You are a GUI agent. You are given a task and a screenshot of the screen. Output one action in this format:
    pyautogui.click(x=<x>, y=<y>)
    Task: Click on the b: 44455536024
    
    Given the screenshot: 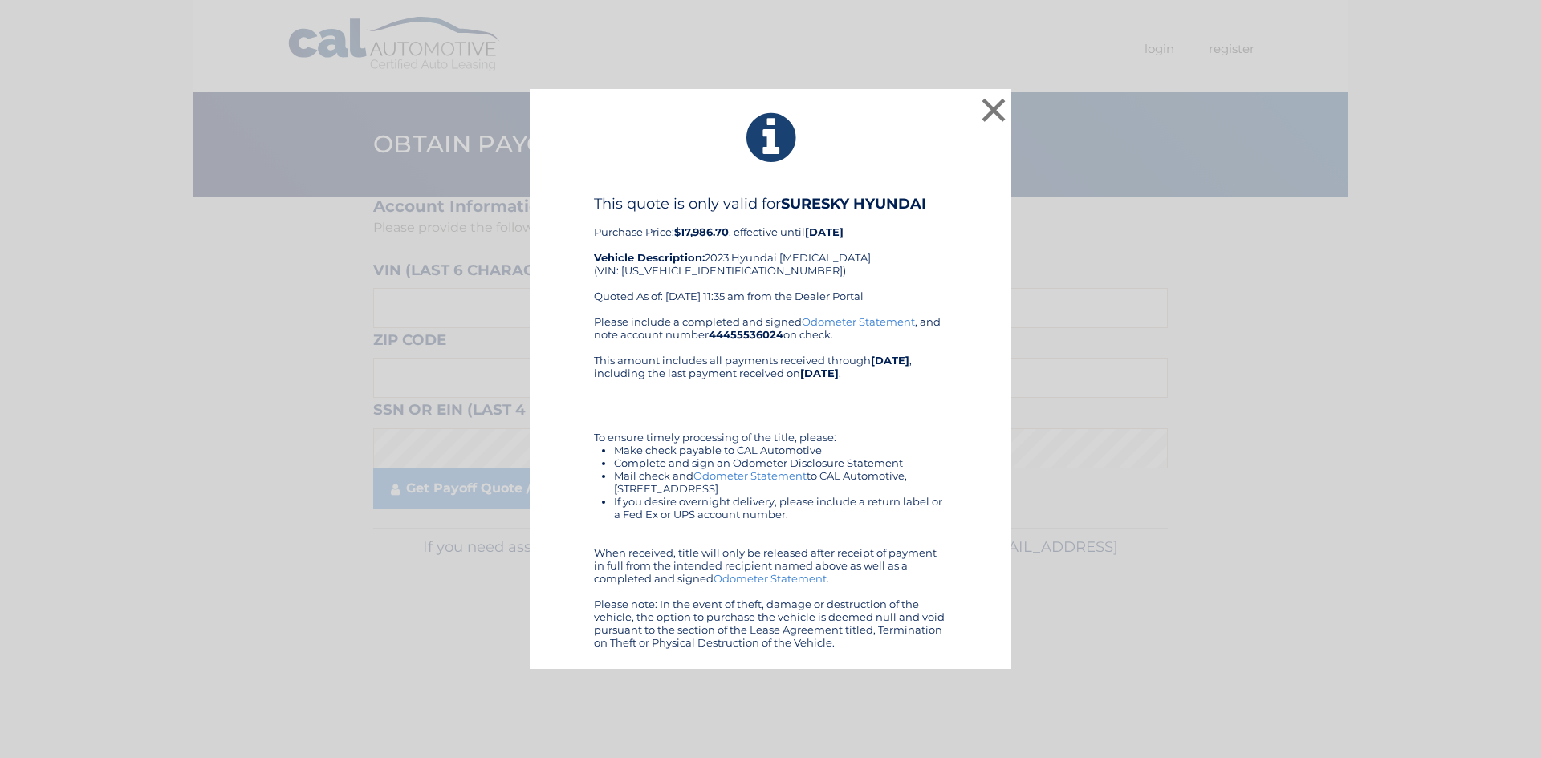 What is the action you would take?
    pyautogui.click(x=745, y=335)
    